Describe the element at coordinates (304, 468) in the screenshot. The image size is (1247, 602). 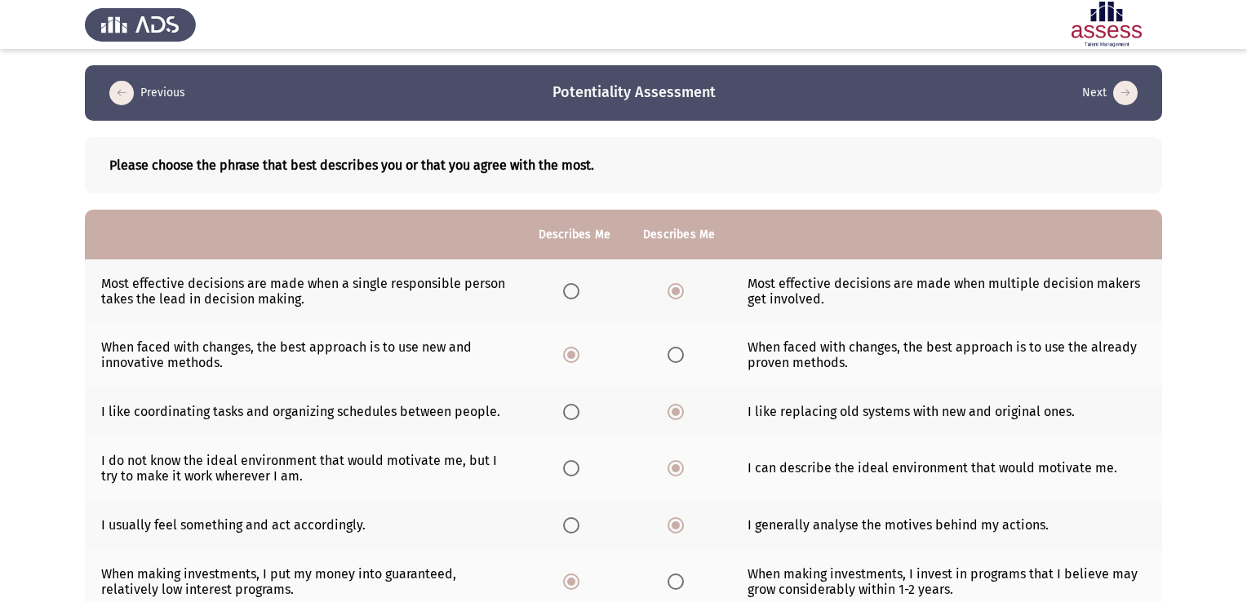
I see `td: I do not know the ideal environment that would motivate me, but I try to make it work wherever I am.` at that location.